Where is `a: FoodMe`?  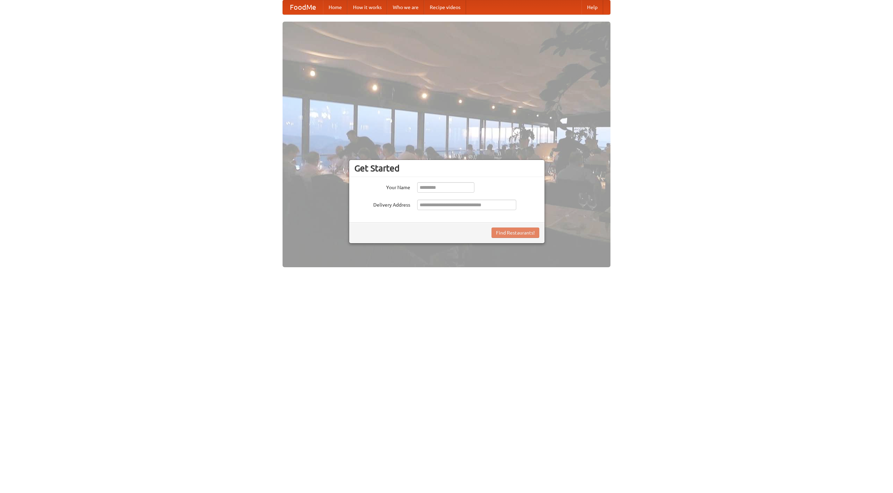 a: FoodMe is located at coordinates (303, 7).